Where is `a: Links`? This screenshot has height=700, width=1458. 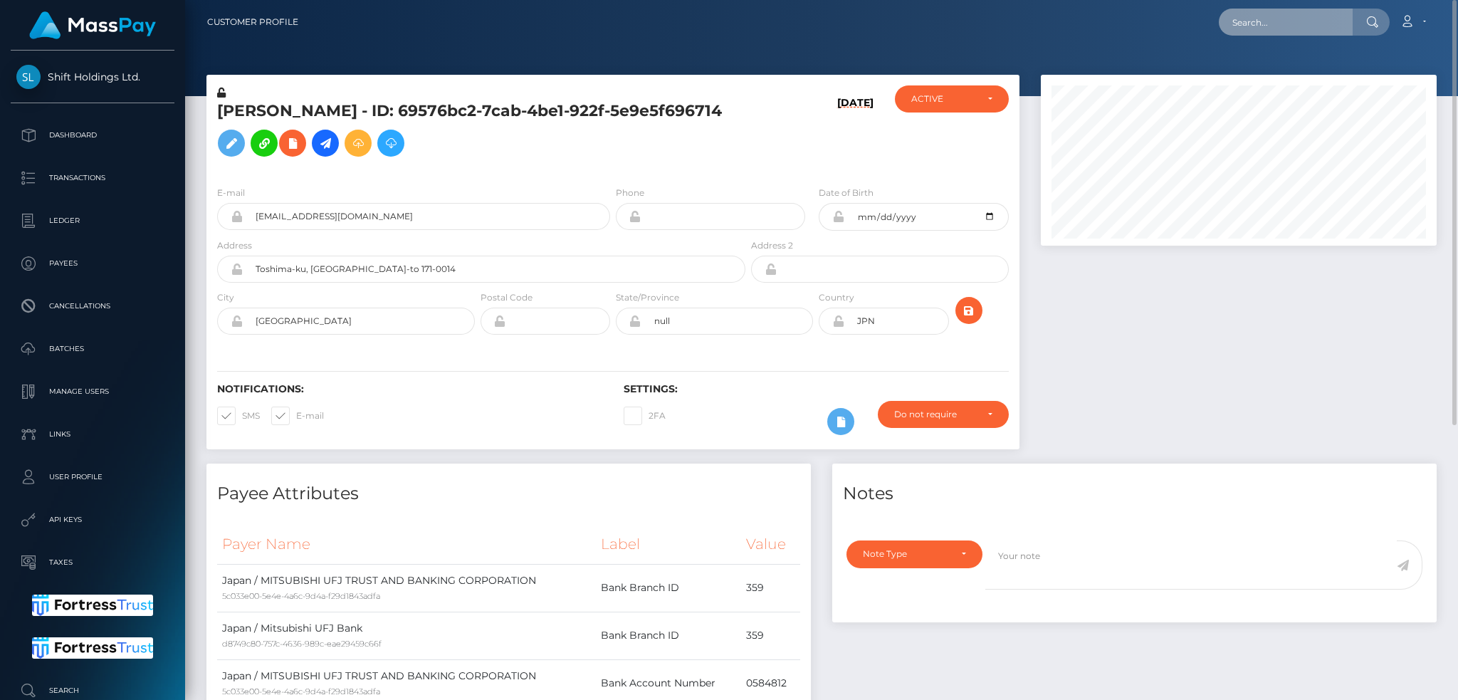
a: Links is located at coordinates (93, 434).